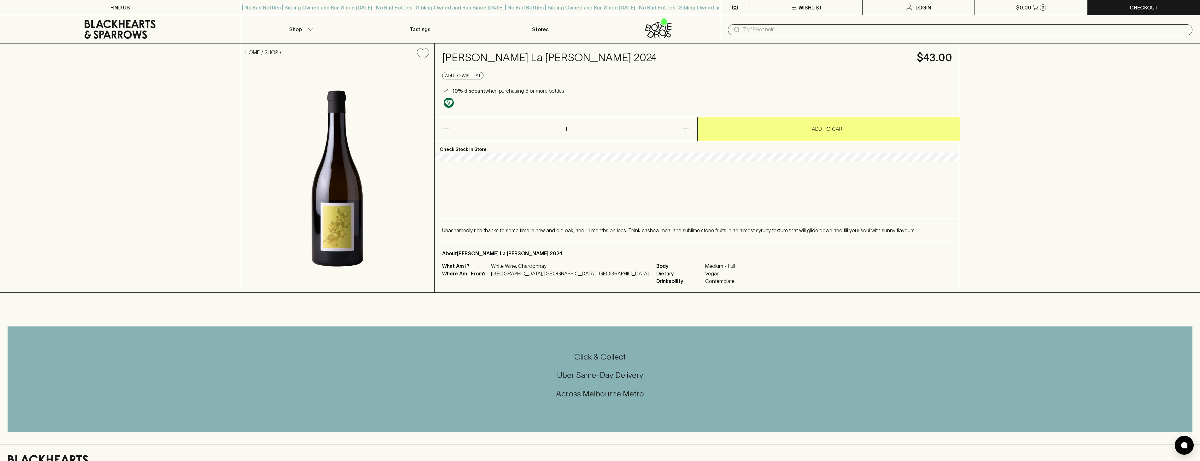 This screenshot has height=461, width=1200. I want to click on button: Shop, so click(300, 29).